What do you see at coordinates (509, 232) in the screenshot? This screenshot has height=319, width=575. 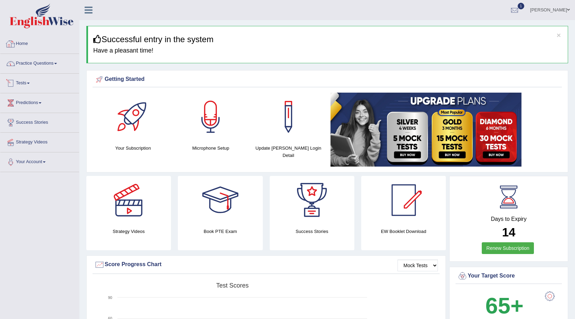 I see `b: 14` at bounding box center [509, 232].